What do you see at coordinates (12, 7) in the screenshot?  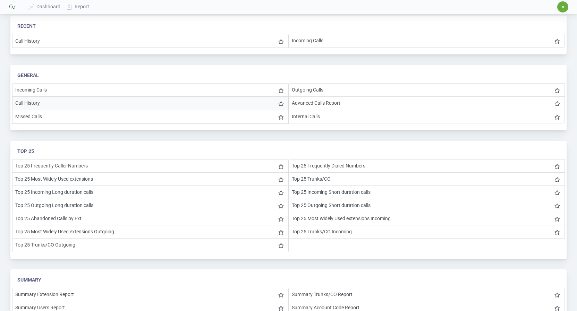 I see `img: Logo` at bounding box center [12, 7].